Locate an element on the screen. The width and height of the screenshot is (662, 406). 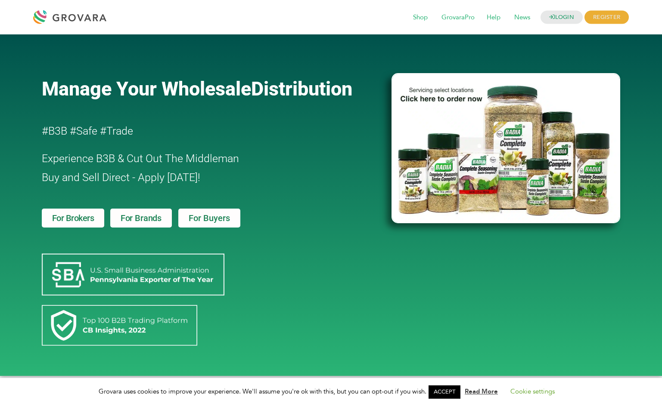
a: For Brands is located at coordinates (141, 218).